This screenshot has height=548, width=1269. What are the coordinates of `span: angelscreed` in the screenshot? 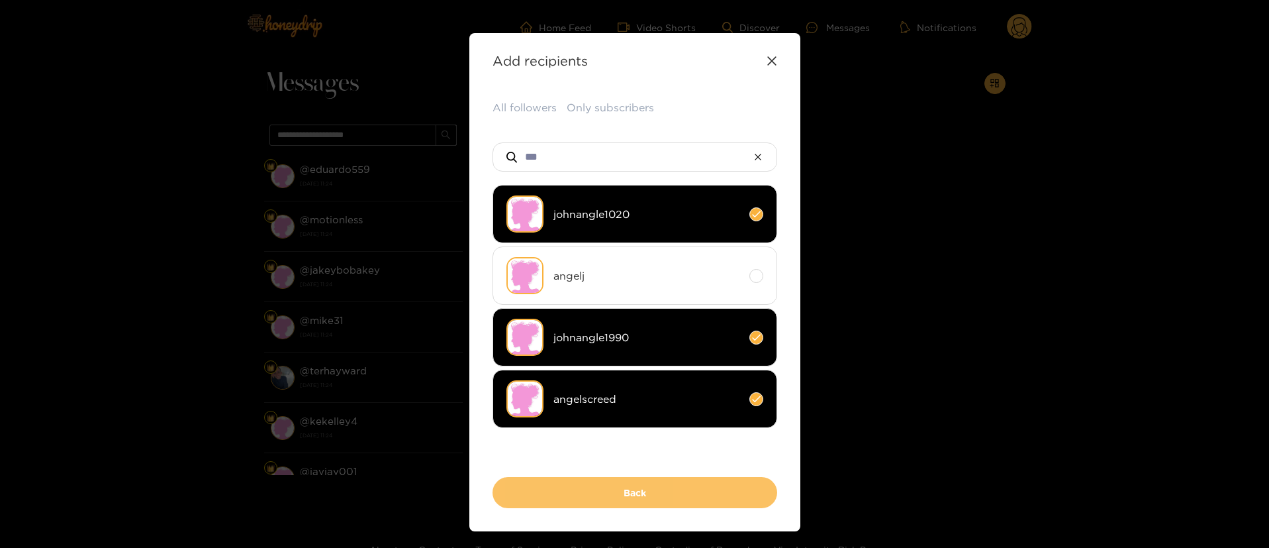 It's located at (646, 399).